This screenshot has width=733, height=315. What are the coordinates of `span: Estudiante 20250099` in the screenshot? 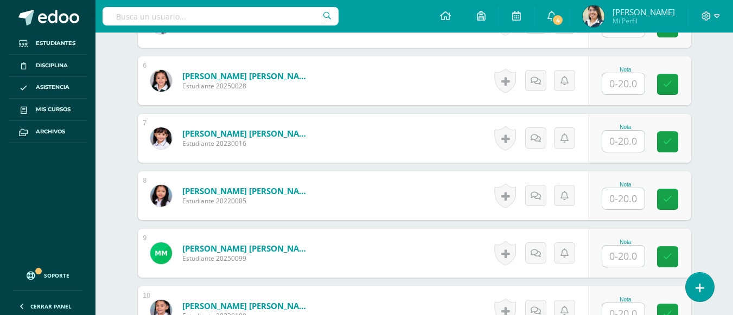 It's located at (247, 258).